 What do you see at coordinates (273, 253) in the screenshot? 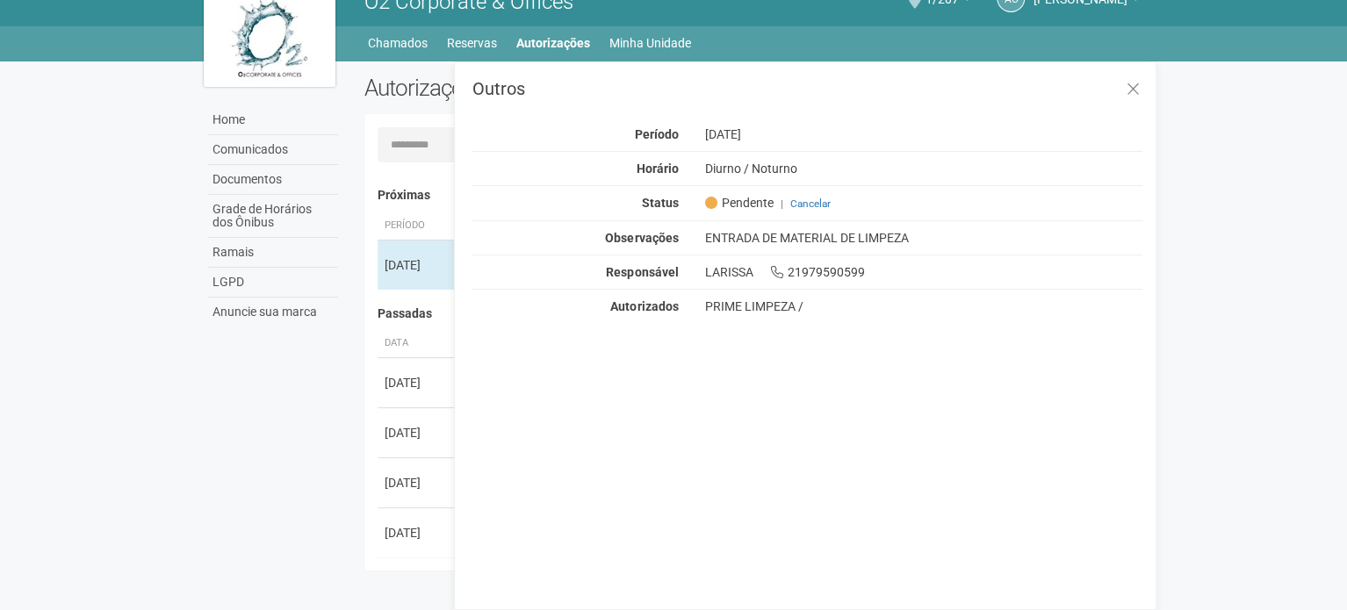
I see `a: Ramais` at bounding box center [273, 253].